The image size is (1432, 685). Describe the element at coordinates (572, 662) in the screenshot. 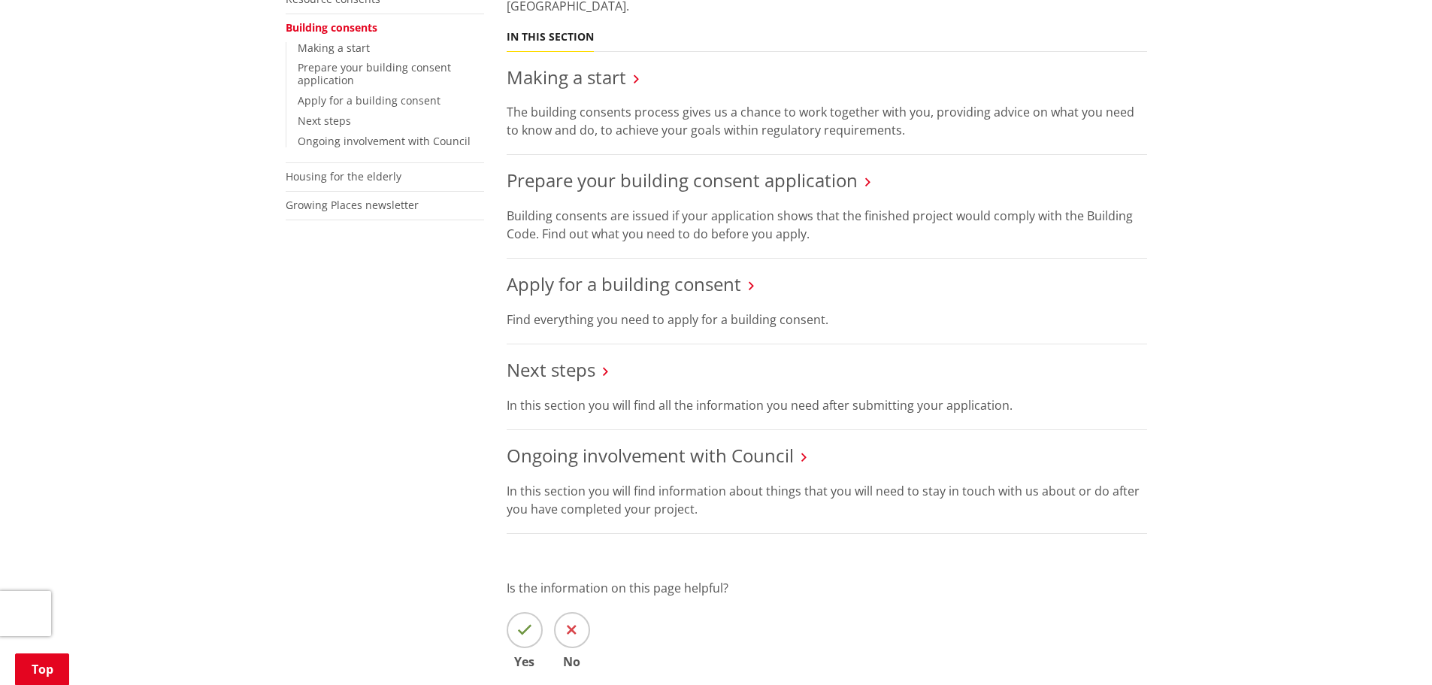

I see `span: No` at that location.